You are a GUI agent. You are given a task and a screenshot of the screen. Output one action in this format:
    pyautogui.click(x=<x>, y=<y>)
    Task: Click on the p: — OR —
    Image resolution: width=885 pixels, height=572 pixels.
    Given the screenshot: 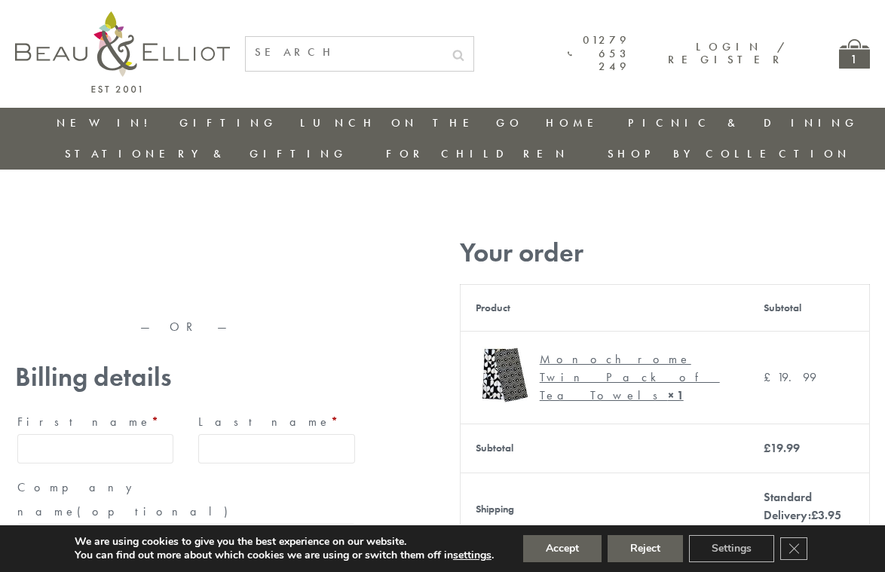 What is the action you would take?
    pyautogui.click(x=186, y=327)
    